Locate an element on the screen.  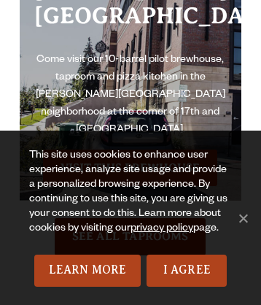
a: privacy policy is located at coordinates (162, 229).